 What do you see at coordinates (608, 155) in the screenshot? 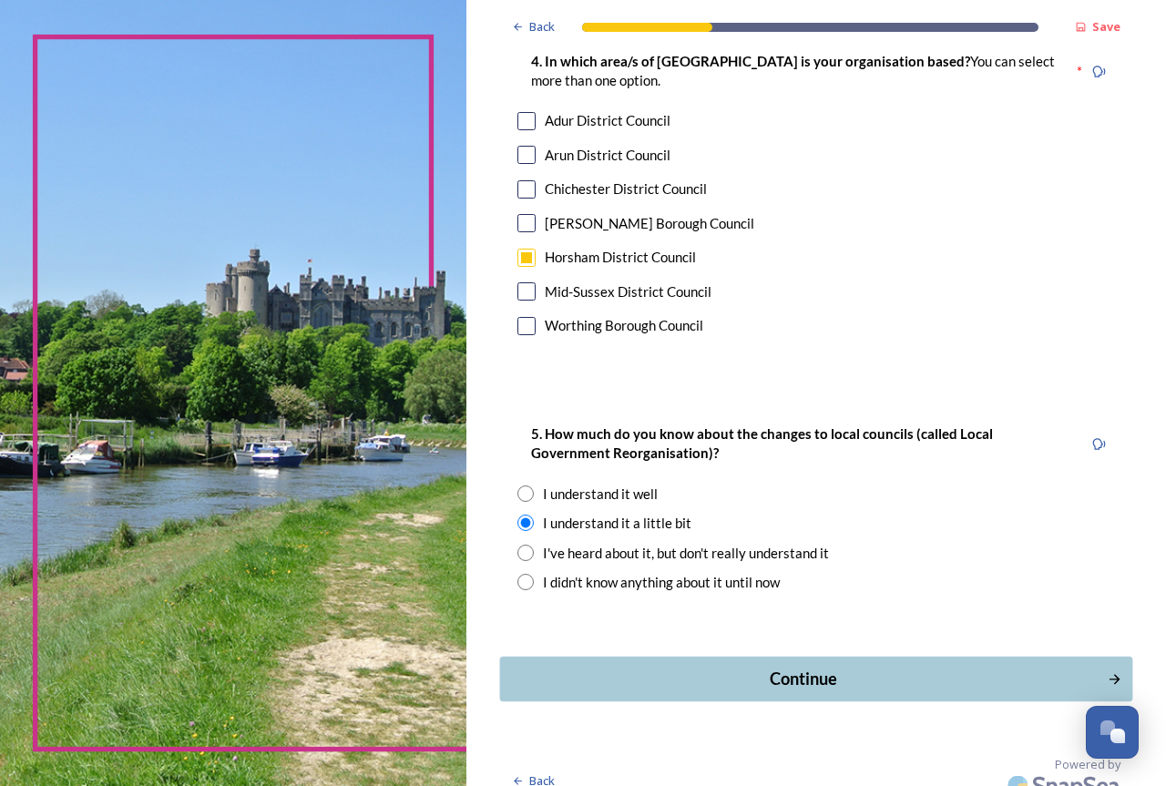
I see `div: Arun District Council` at bounding box center [608, 155].